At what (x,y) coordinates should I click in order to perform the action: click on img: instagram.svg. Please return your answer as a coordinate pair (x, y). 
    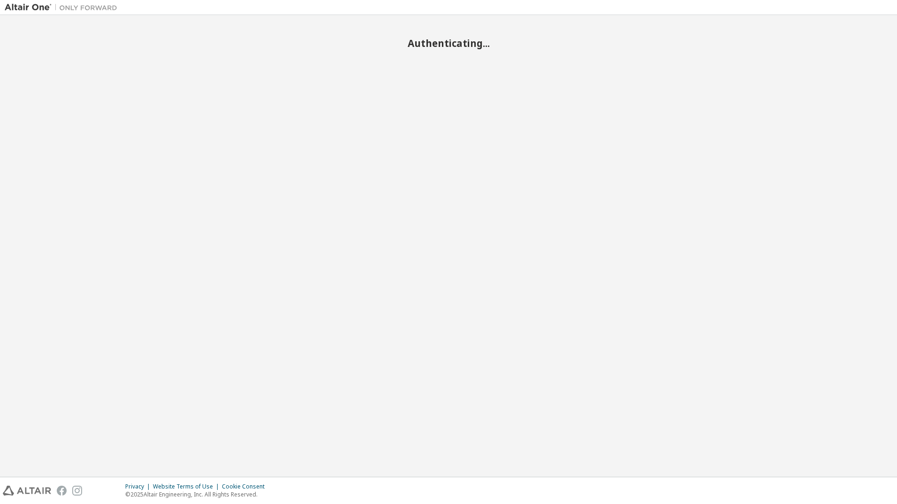
    Looking at the image, I should click on (77, 490).